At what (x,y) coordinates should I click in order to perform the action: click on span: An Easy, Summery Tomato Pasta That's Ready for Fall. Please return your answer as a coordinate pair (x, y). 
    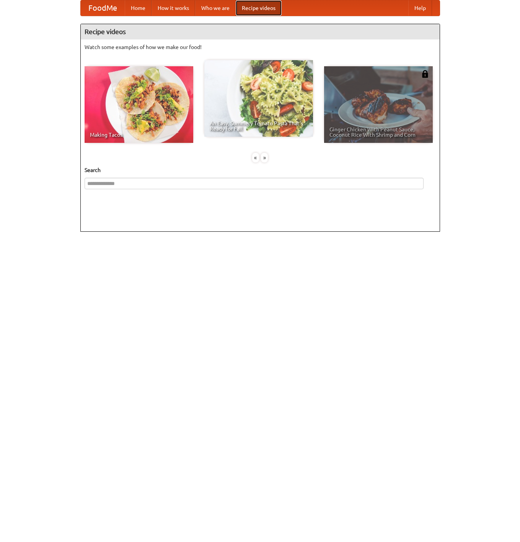
    Looking at the image, I should click on (259, 126).